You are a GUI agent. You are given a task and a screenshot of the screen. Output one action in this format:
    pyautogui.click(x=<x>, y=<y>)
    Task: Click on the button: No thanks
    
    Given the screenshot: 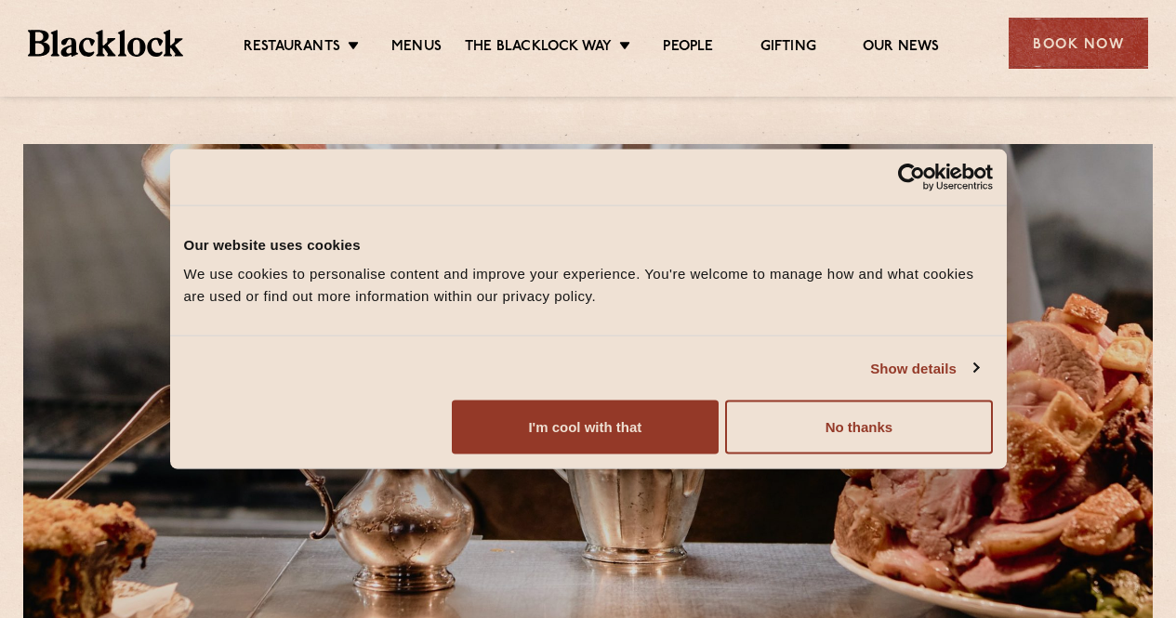 What is the action you would take?
    pyautogui.click(x=858, y=428)
    